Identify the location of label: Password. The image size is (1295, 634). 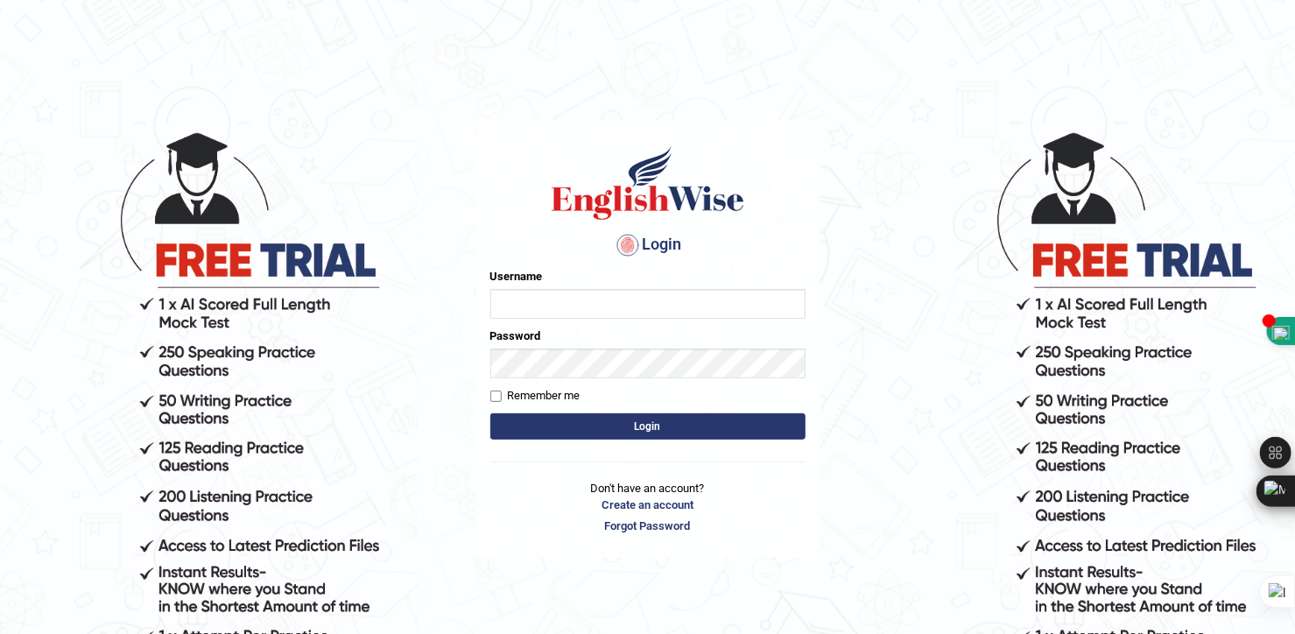
(516, 335).